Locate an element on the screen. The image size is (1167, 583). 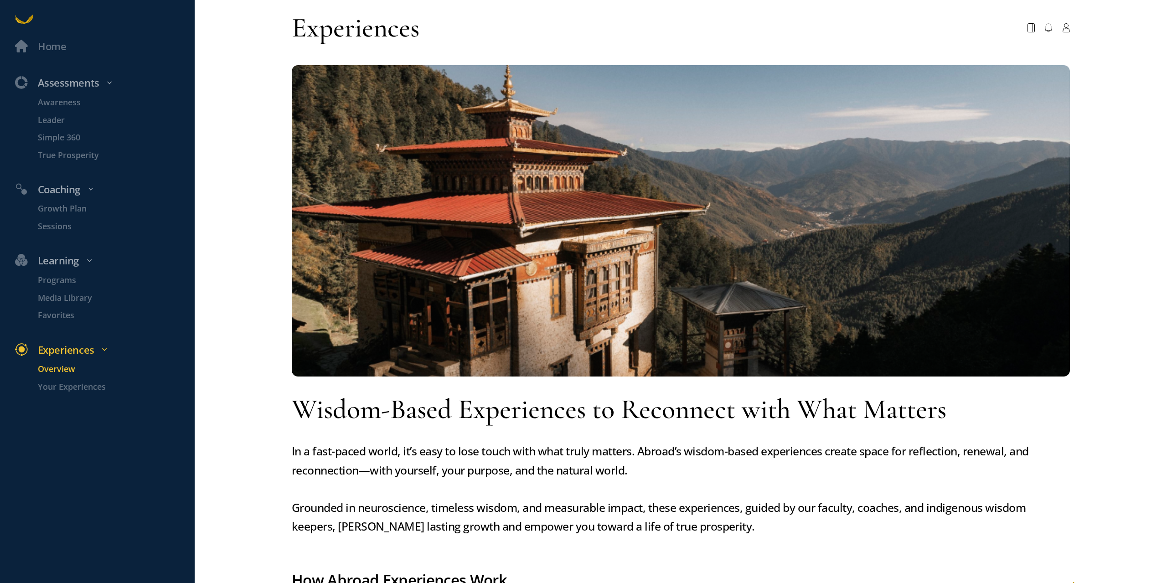
p: Leader is located at coordinates (115, 120).